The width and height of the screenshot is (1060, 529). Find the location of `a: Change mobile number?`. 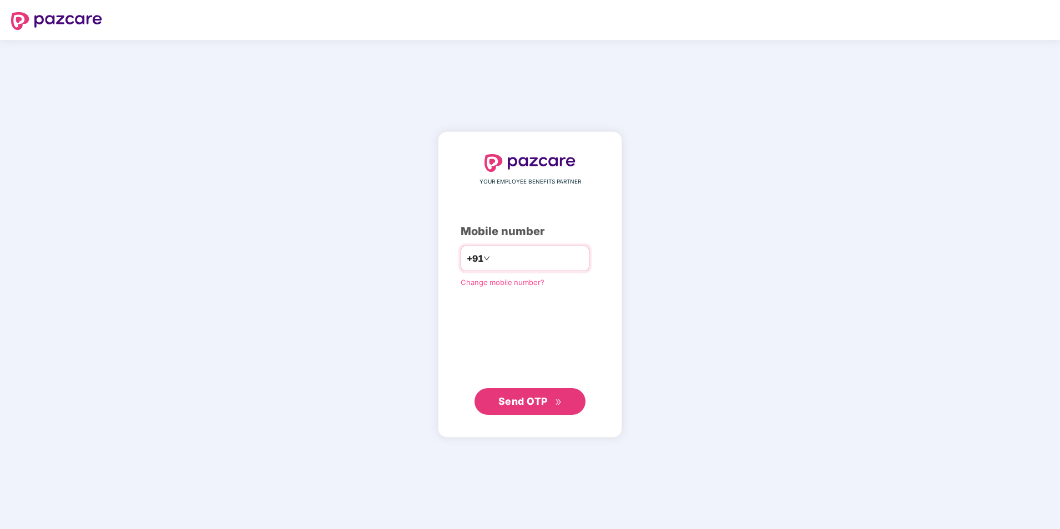

a: Change mobile number? is located at coordinates (502, 282).